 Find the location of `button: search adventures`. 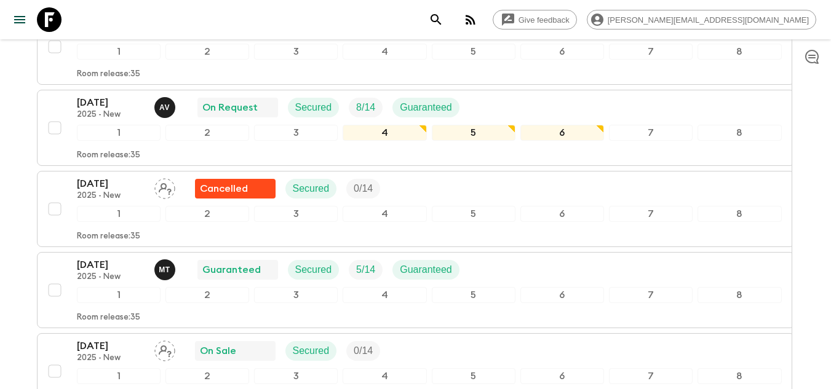

button: search adventures is located at coordinates (436, 20).